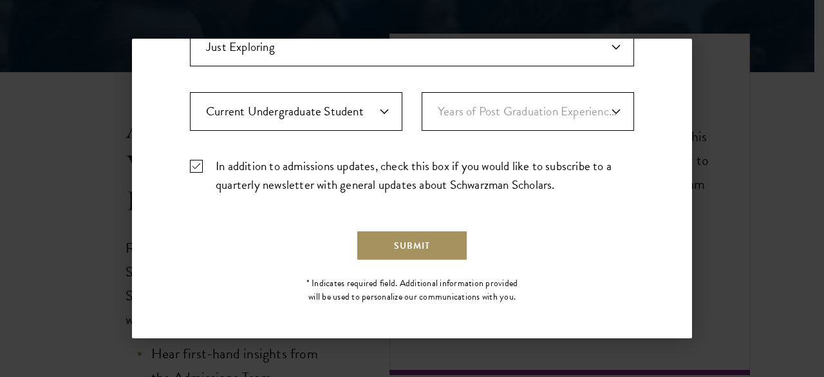  I want to click on div: Anticipated Entry Term*, so click(412, 47).